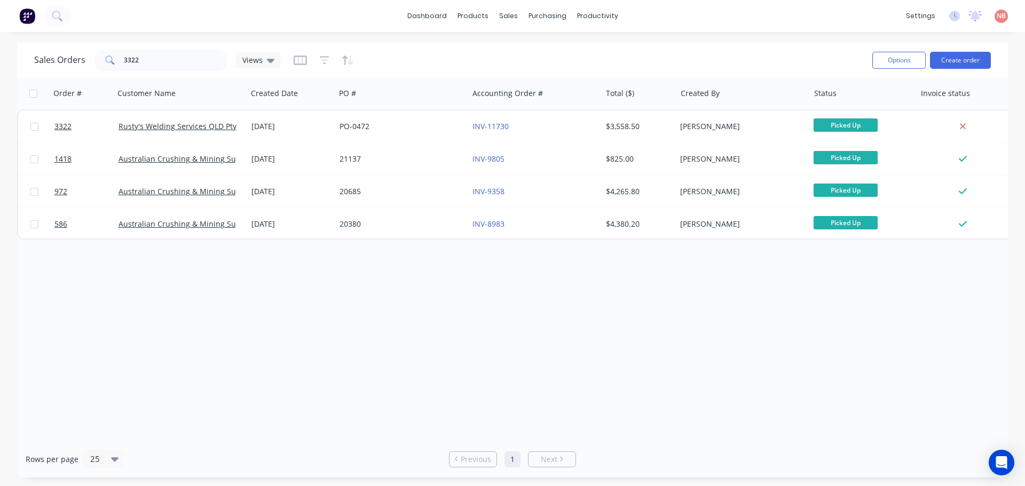  What do you see at coordinates (489, 159) in the screenshot?
I see `a: INV-9805` at bounding box center [489, 159].